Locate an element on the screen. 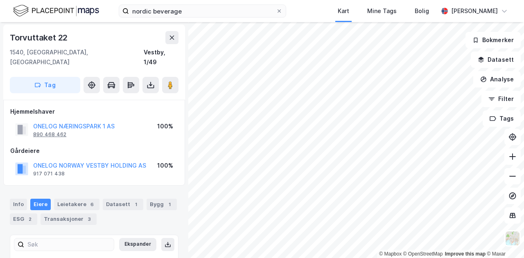  div: 890 468 462 is located at coordinates (50, 135).